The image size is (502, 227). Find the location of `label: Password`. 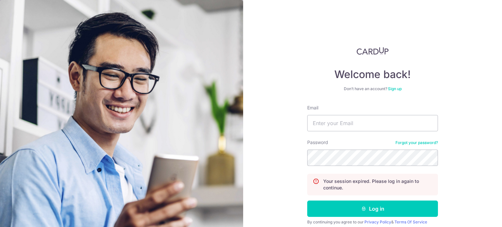

label: Password is located at coordinates (318, 142).